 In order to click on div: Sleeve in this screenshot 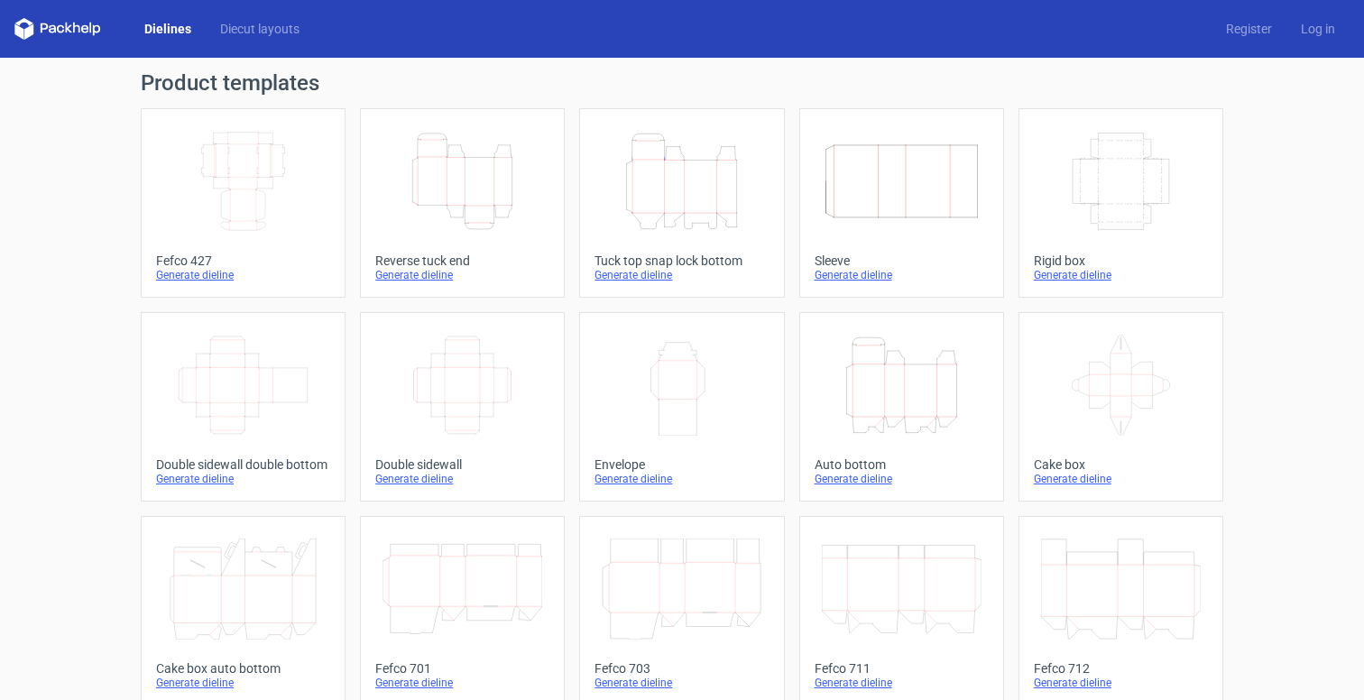, I will do `click(902, 261)`.